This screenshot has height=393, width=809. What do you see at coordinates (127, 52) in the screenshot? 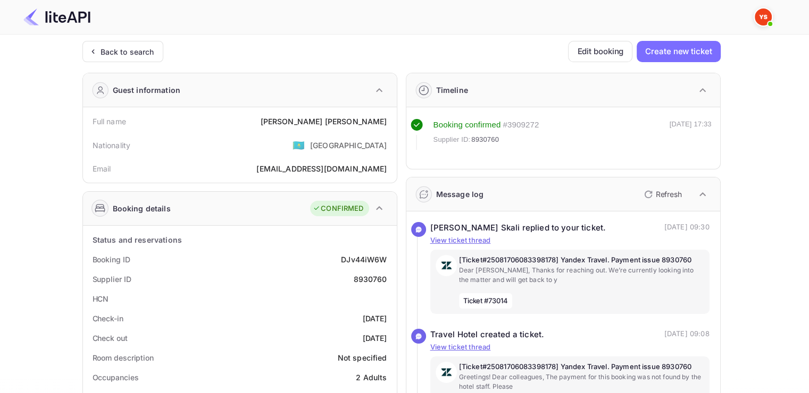
I see `div: Back to search` at bounding box center [127, 52].